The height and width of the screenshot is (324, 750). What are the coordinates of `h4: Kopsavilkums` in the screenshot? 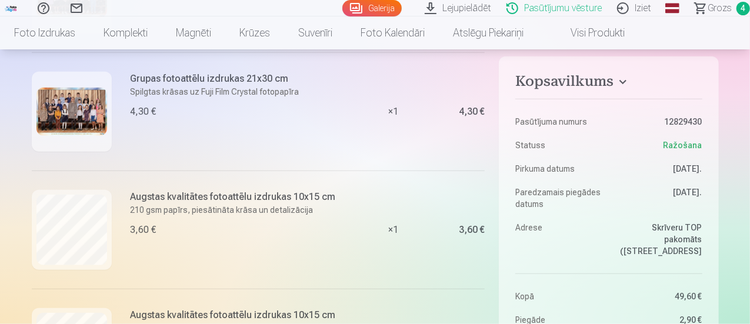 It's located at (608, 83).